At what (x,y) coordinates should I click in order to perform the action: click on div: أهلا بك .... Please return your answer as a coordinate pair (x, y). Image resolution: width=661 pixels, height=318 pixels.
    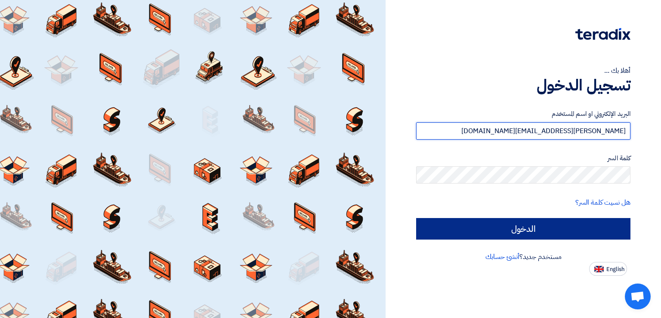
    Looking at the image, I should click on (523, 71).